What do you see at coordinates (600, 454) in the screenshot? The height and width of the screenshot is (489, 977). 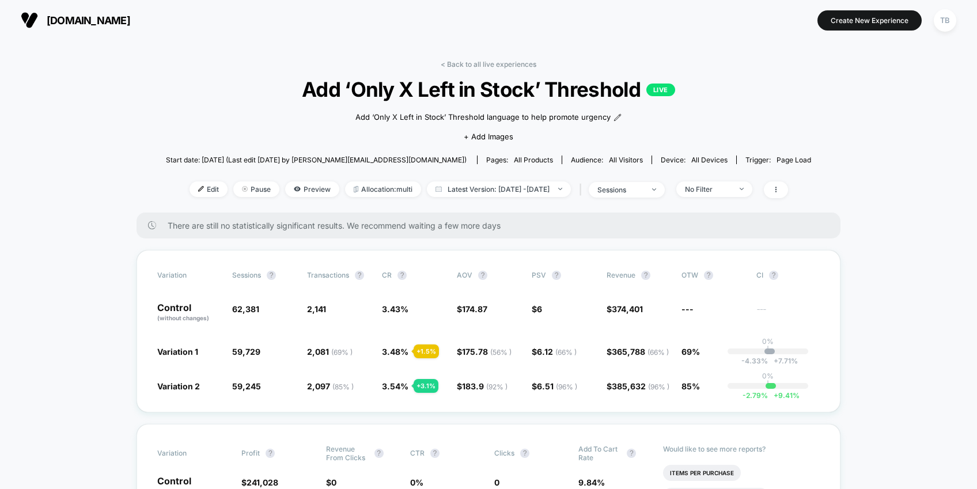 I see `span: Add To Cart Rate` at bounding box center [600, 454].